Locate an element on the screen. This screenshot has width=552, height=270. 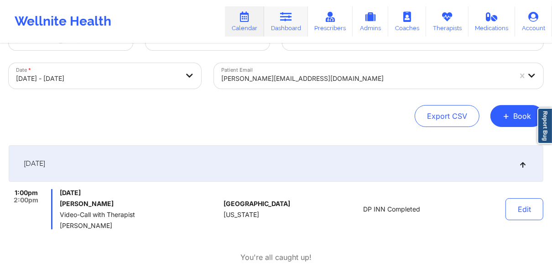
a: Dashboard is located at coordinates (286, 21).